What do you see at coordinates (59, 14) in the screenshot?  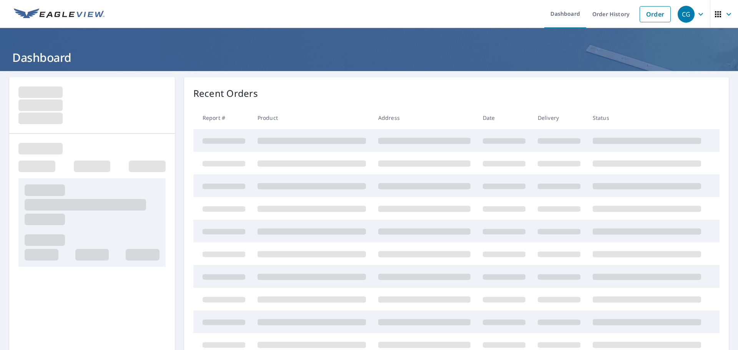 I see `img: EV Logo` at bounding box center [59, 14].